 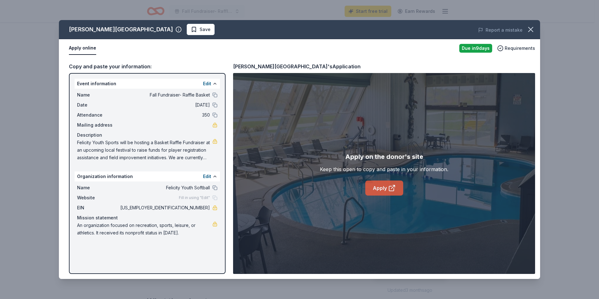 What do you see at coordinates (98, 125) in the screenshot?
I see `span: Mailing address` at bounding box center [98, 125].